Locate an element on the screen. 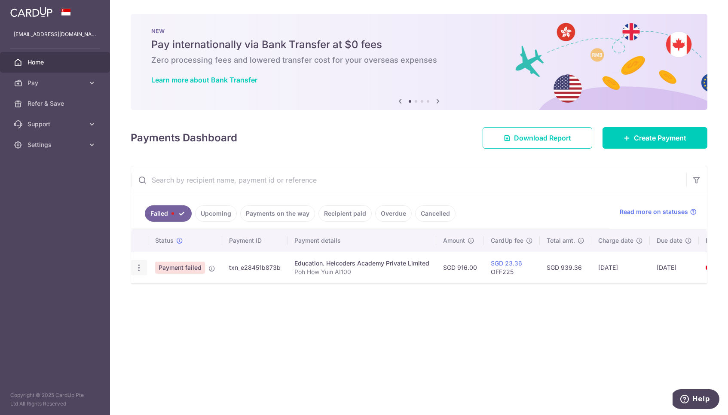 The width and height of the screenshot is (728, 415). a: Download Report is located at coordinates (537, 138).